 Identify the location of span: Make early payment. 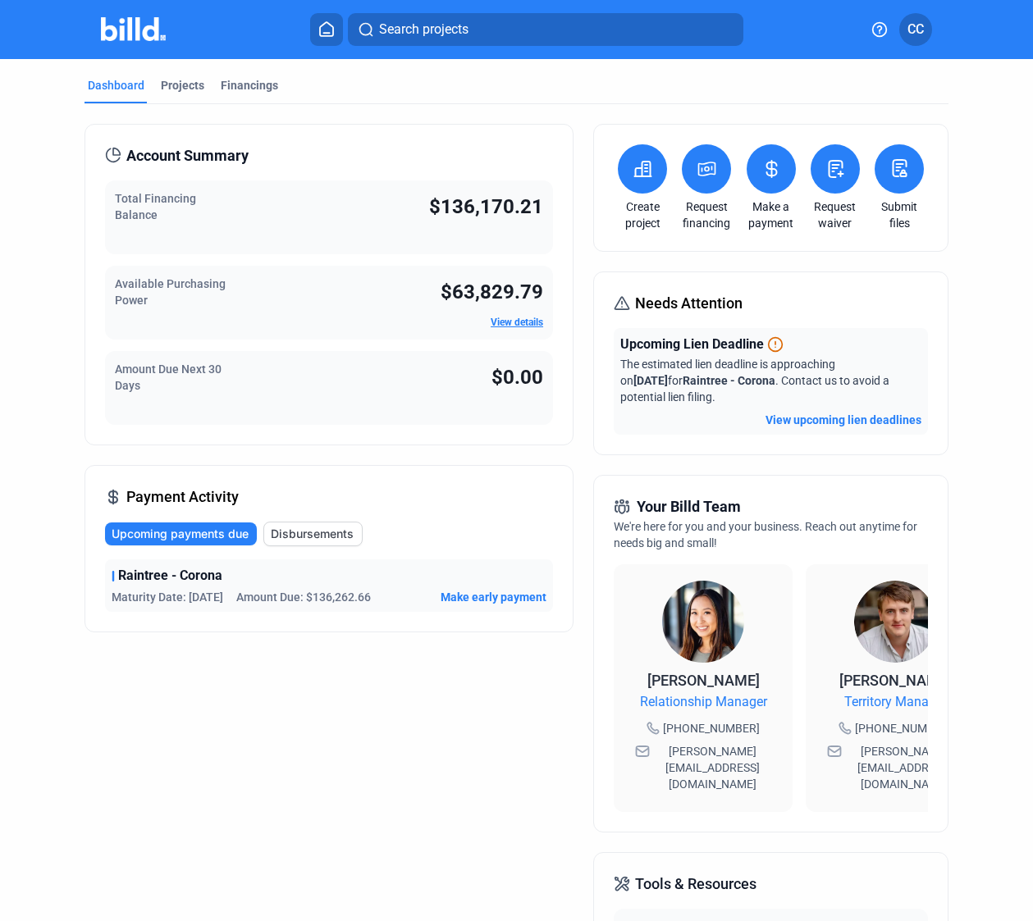
(493, 597).